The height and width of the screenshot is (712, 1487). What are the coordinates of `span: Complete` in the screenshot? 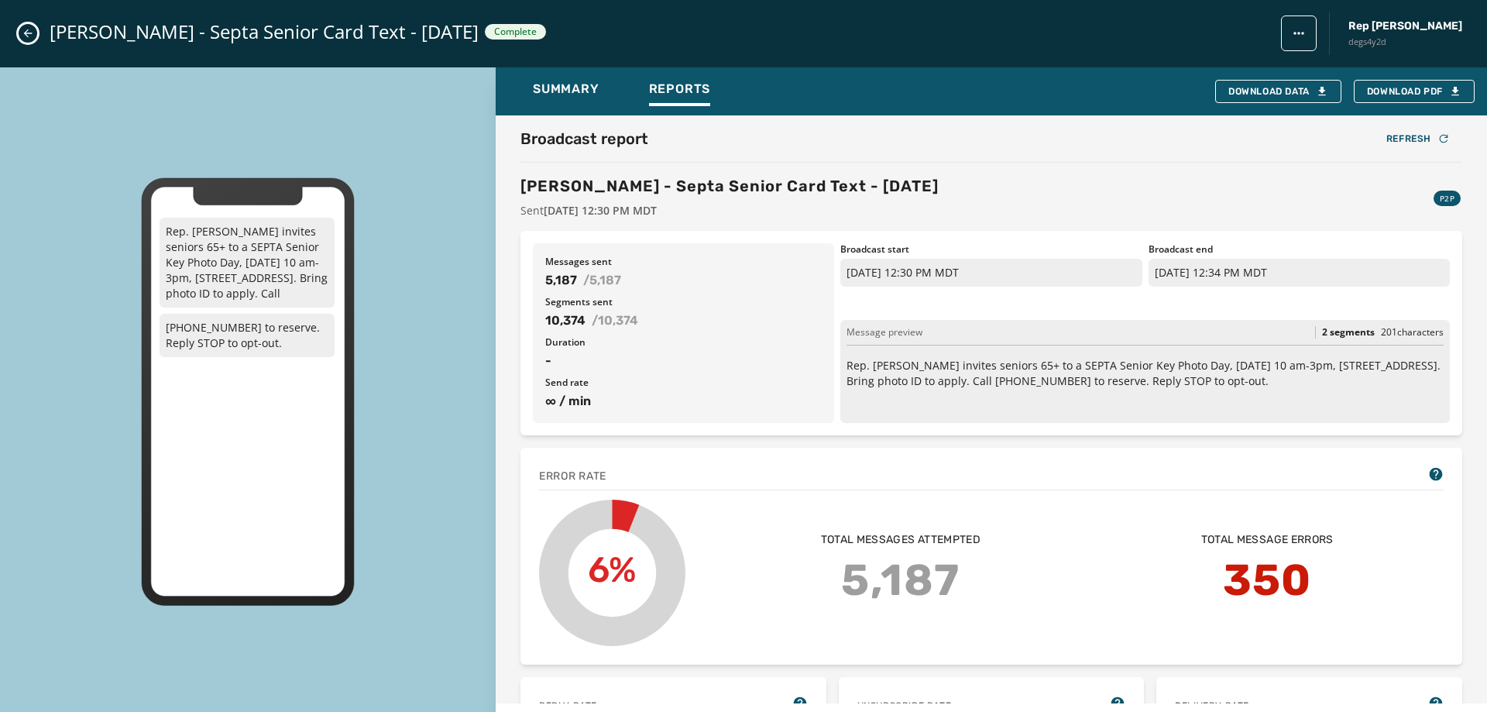 It's located at (515, 32).